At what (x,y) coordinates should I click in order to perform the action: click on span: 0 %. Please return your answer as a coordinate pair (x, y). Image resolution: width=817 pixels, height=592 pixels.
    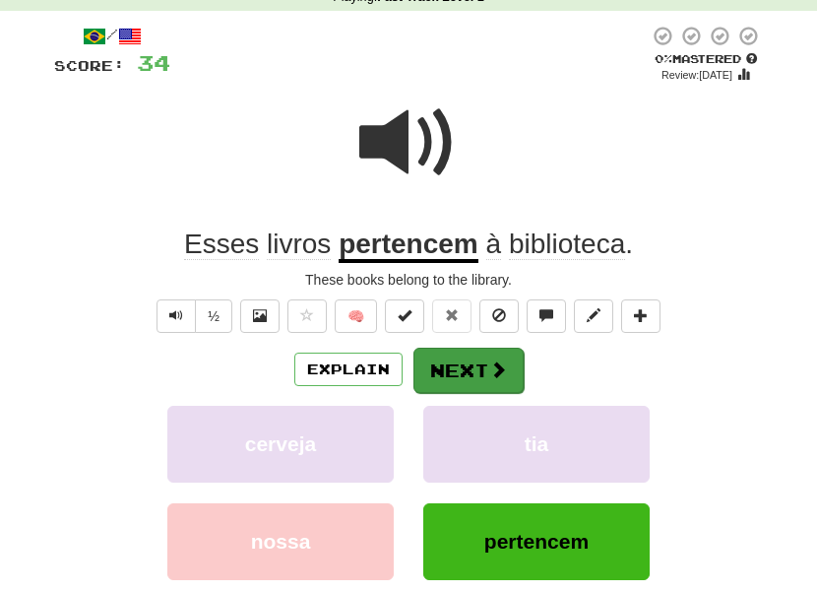
    Looking at the image, I should click on (663, 58).